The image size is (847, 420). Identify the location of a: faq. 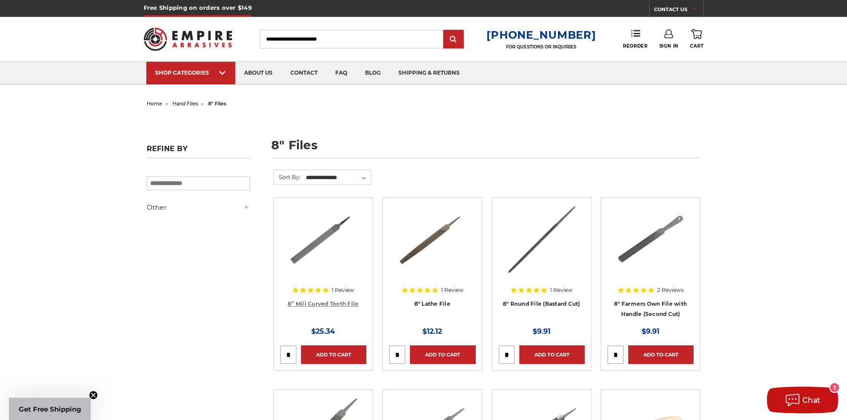
(341, 73).